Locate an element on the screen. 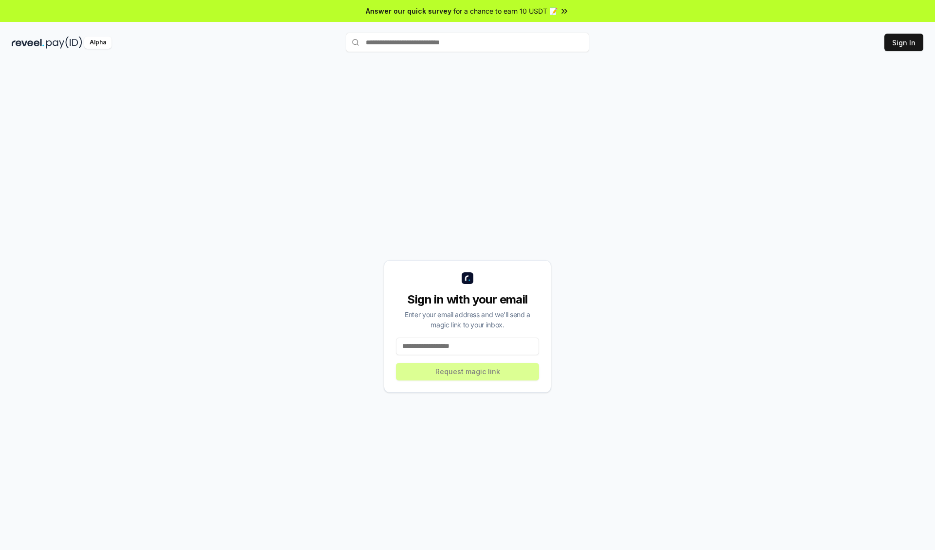 Image resolution: width=935 pixels, height=550 pixels. img: logo_small is located at coordinates (468, 278).